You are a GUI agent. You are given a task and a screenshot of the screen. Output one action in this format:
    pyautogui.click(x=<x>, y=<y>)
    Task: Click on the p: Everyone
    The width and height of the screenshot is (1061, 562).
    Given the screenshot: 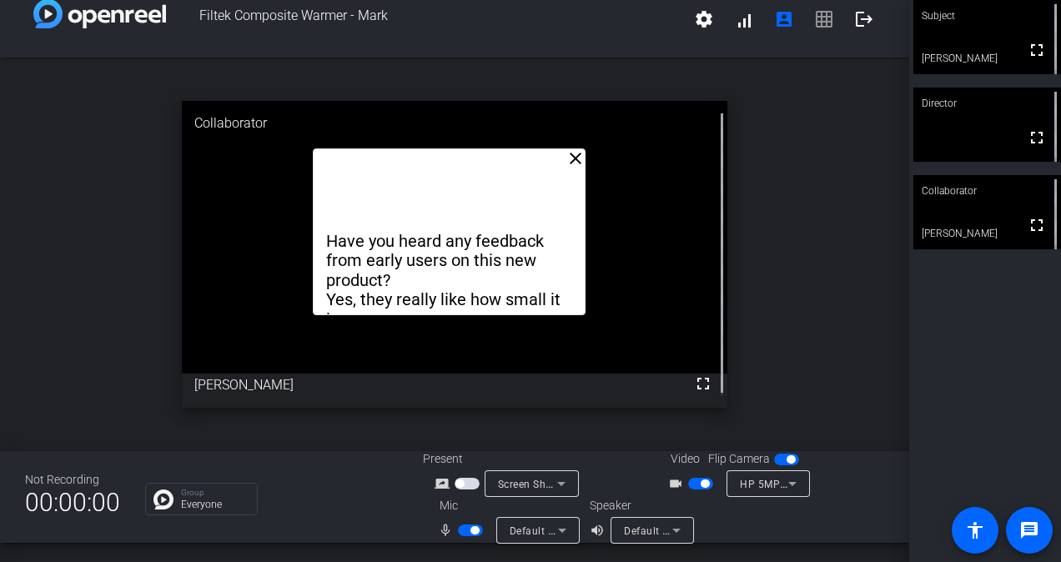 What is the action you would take?
    pyautogui.click(x=214, y=505)
    